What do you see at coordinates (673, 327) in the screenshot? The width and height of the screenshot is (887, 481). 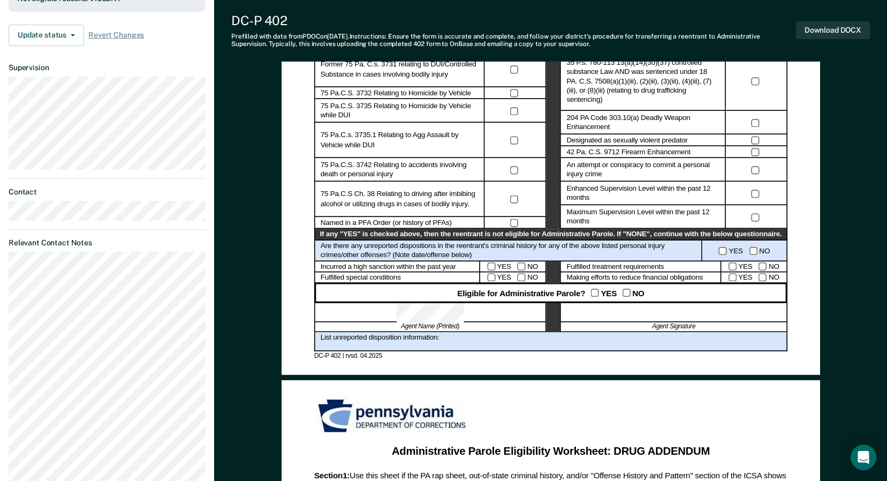 I see `div: Agent Signature` at bounding box center [673, 327].